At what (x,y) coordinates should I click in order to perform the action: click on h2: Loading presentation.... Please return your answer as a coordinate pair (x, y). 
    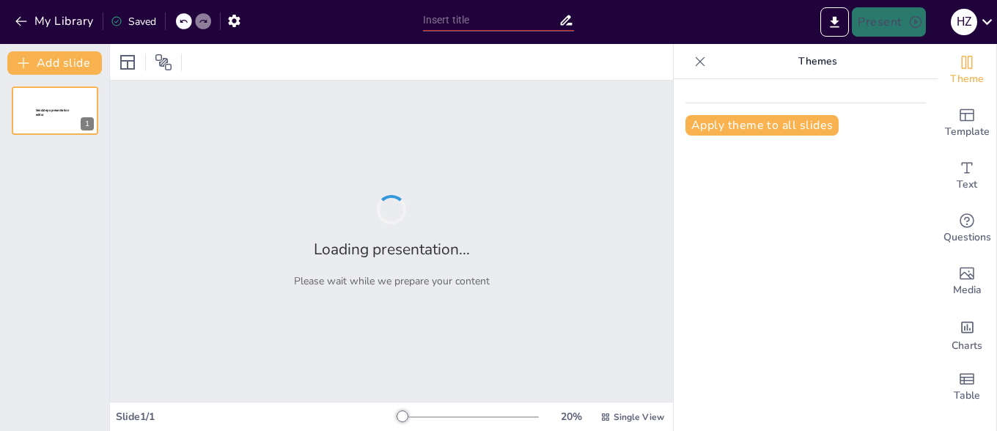
    Looking at the image, I should click on (391, 249).